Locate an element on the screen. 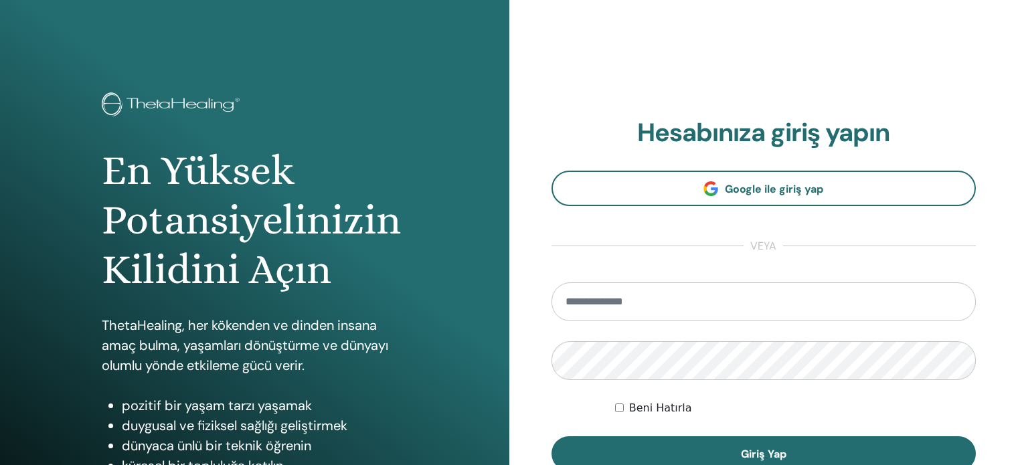 The height and width of the screenshot is (465, 1018). label: Beni Hatırla is located at coordinates (661, 408).